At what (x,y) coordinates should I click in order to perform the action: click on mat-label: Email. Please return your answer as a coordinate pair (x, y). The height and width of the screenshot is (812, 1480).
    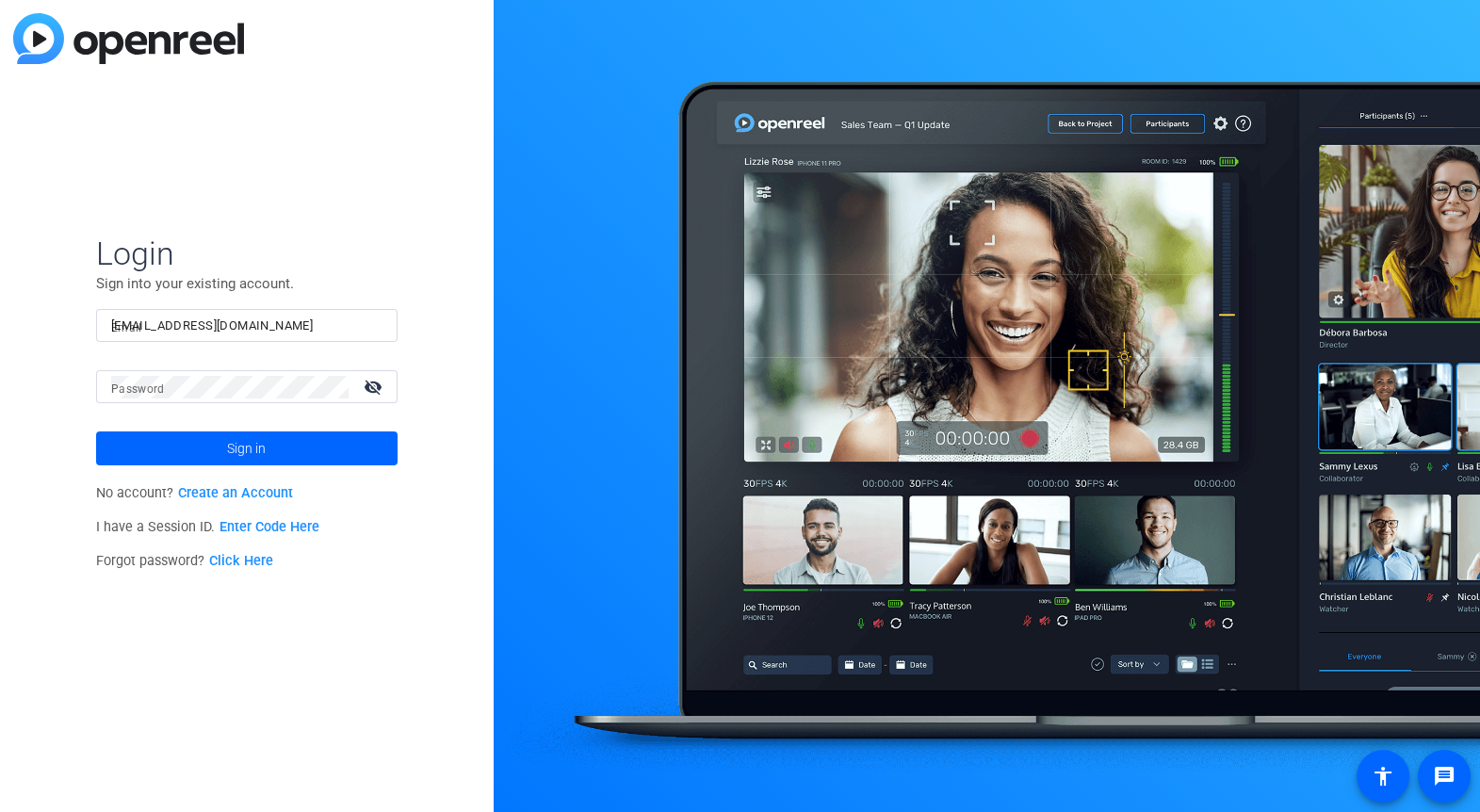
    Looking at the image, I should click on (126, 328).